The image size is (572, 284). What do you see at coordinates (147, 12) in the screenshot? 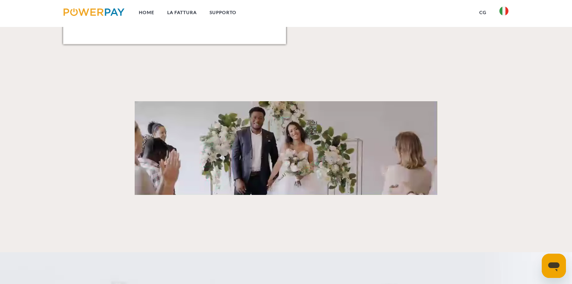
I see `a: Home` at bounding box center [147, 12].